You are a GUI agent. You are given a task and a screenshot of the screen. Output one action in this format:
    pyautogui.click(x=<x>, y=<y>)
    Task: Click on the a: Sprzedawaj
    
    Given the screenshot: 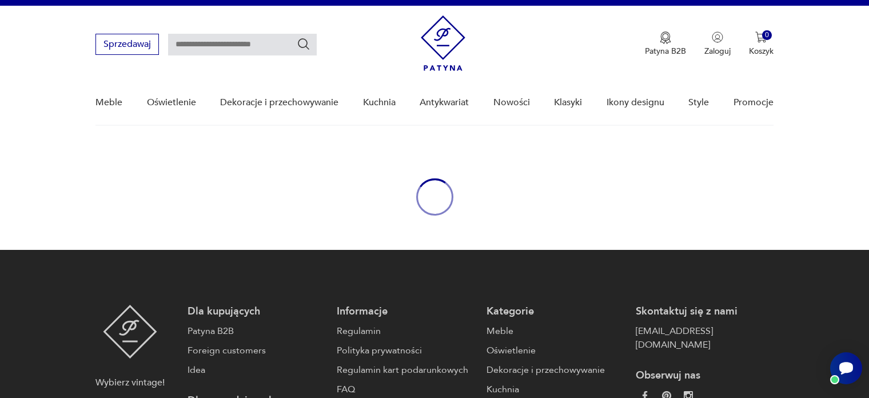 What is the action you would take?
    pyautogui.click(x=127, y=45)
    